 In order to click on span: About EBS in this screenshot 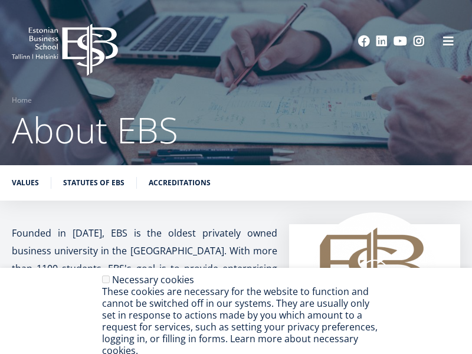, I will do `click(95, 130)`.